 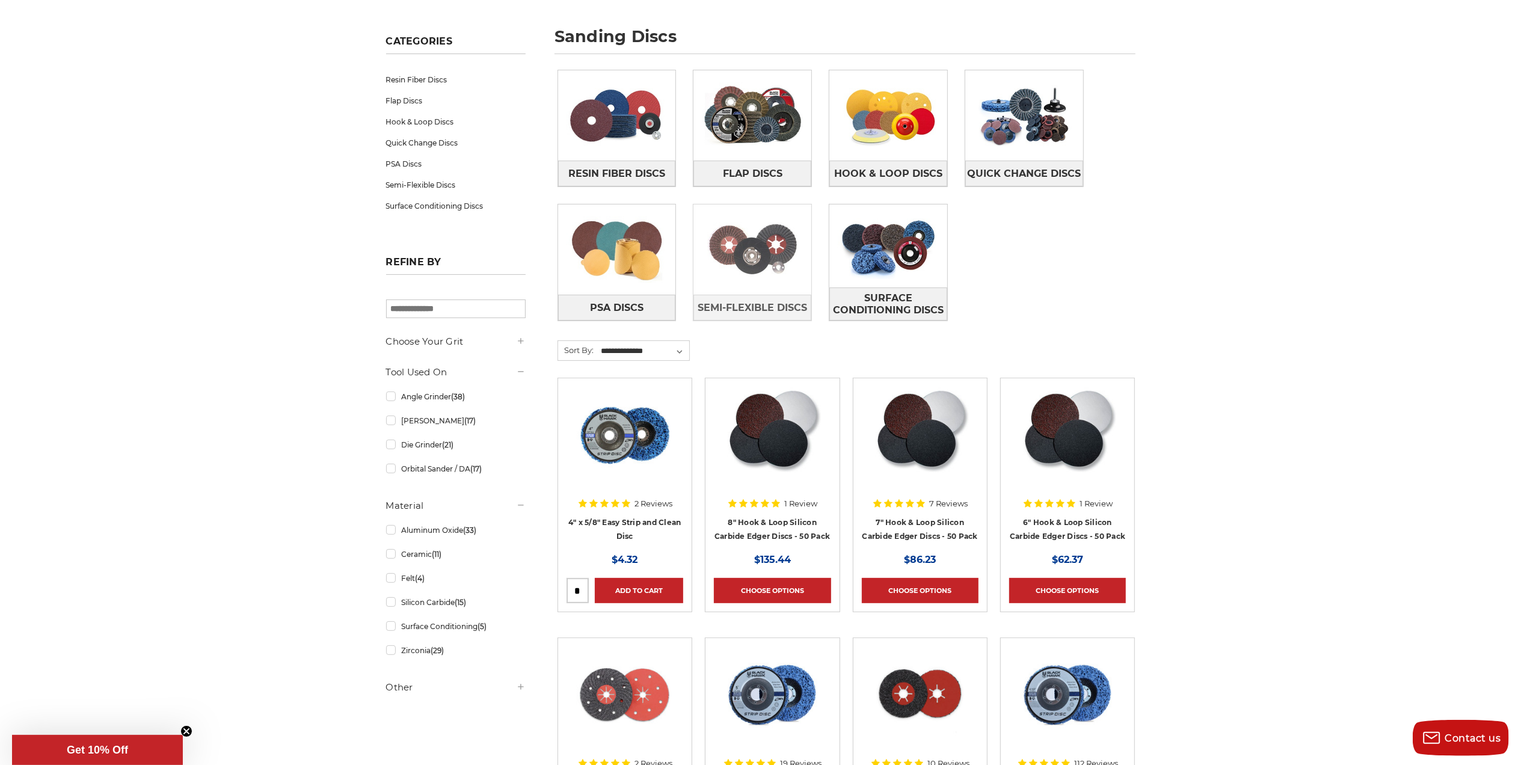 I want to click on h5: Other, so click(x=456, y=687).